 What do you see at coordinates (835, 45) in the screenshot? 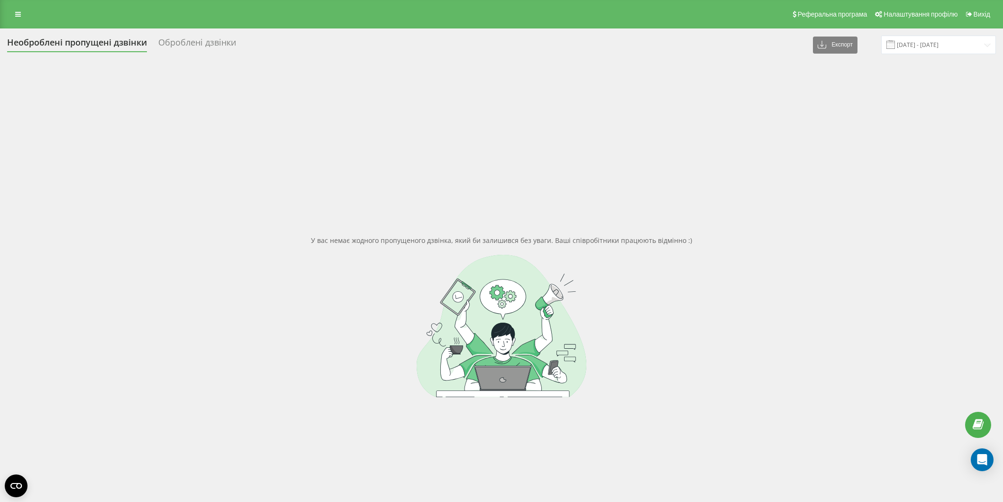
I see `button: Експорт` at bounding box center [835, 45].